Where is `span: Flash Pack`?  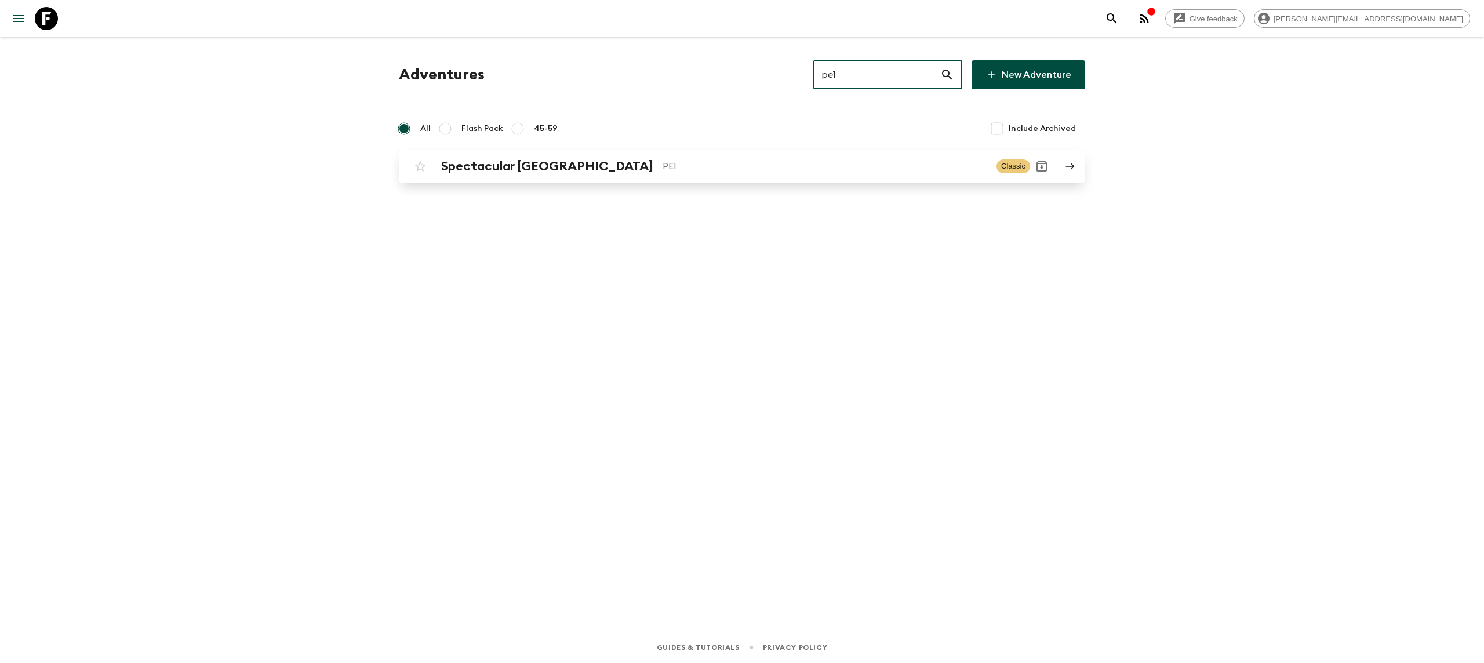 span: Flash Pack is located at coordinates (482, 129).